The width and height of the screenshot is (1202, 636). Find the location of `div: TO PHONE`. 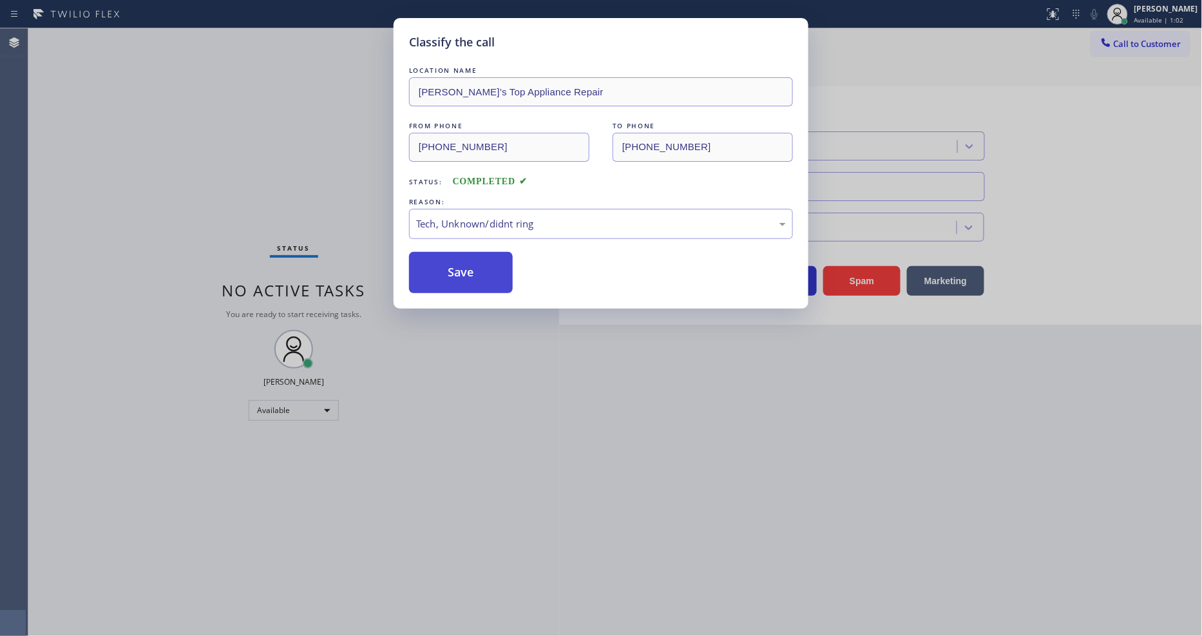

div: TO PHONE is located at coordinates (703, 126).